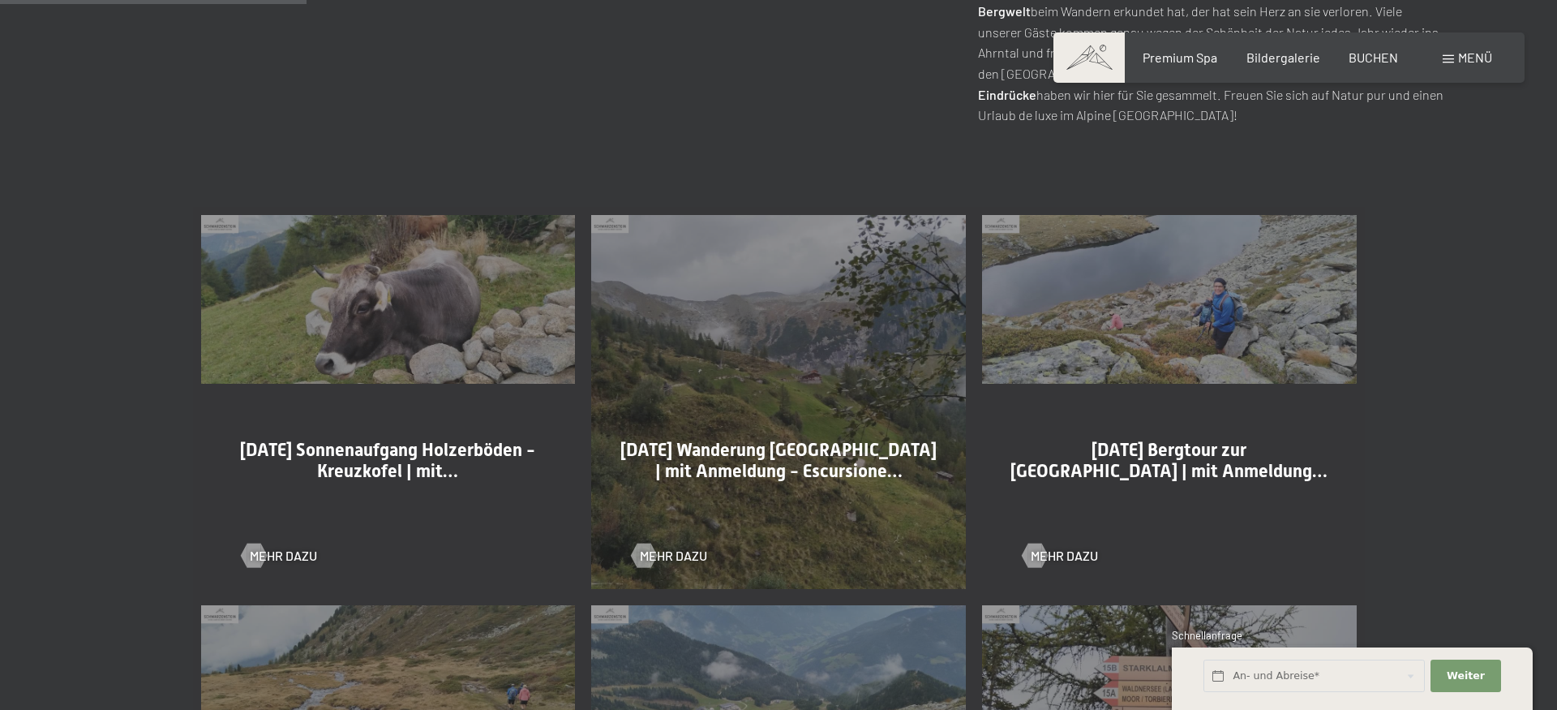 The image size is (1557, 710). What do you see at coordinates (1283, 57) in the screenshot?
I see `a: Bildergalerie` at bounding box center [1283, 57].